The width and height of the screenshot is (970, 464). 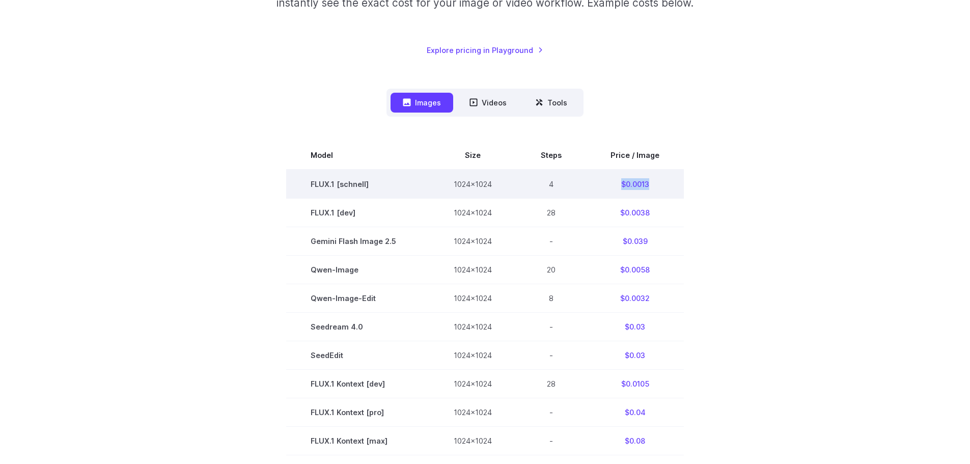 I want to click on button: Images, so click(x=421, y=102).